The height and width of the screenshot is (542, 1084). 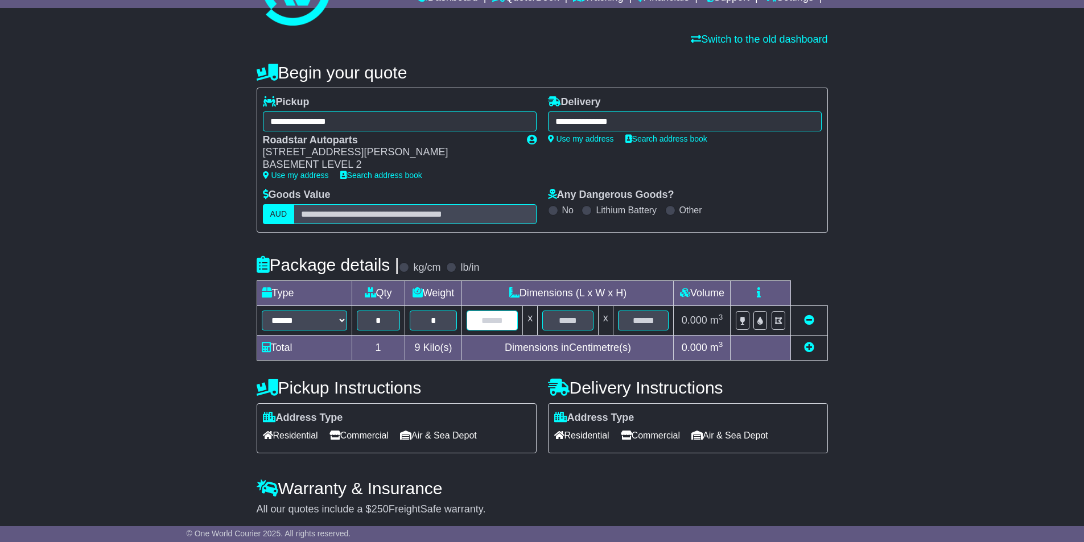 What do you see at coordinates (378, 293) in the screenshot?
I see `td: Qty` at bounding box center [378, 293].